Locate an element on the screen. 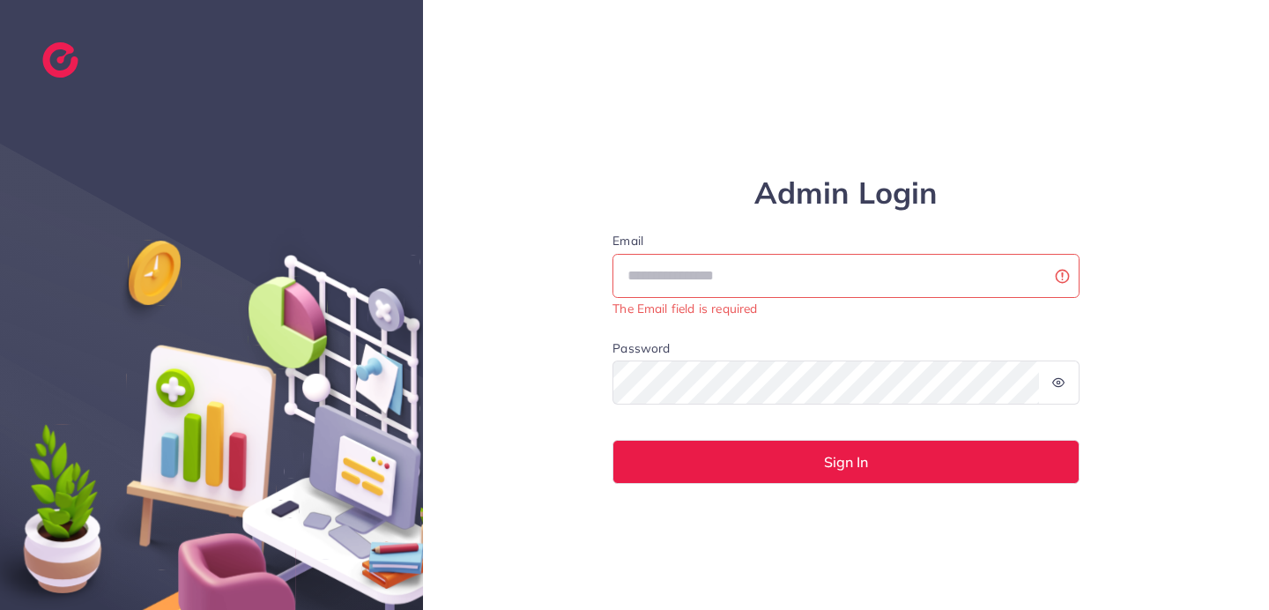 This screenshot has width=1269, height=610. button: Sign In is located at coordinates (846, 462).